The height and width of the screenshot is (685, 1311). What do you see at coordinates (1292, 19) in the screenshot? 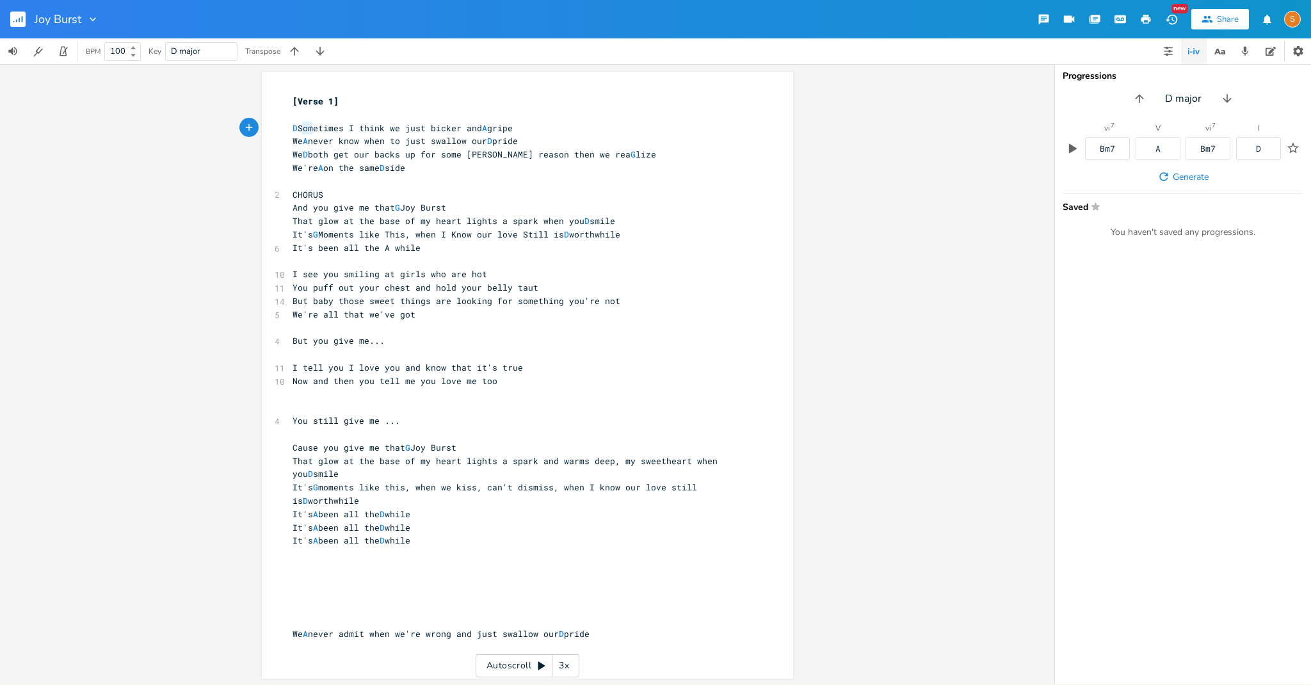
I see `button: S` at bounding box center [1292, 19].